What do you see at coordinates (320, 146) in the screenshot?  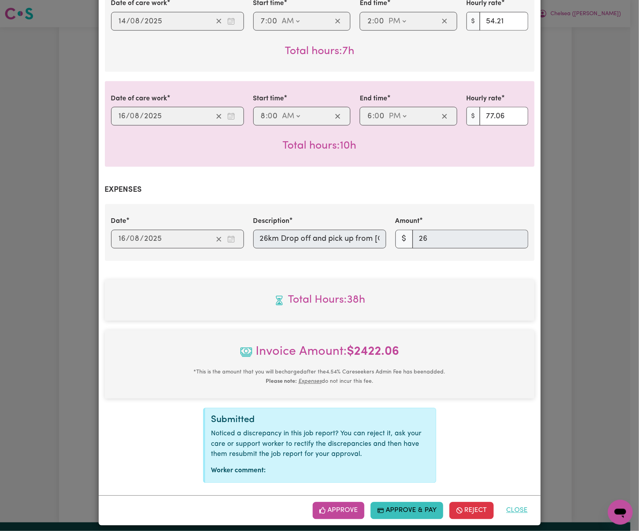 I see `span: Total hours worked: 10 hours` at bounding box center [320, 146].